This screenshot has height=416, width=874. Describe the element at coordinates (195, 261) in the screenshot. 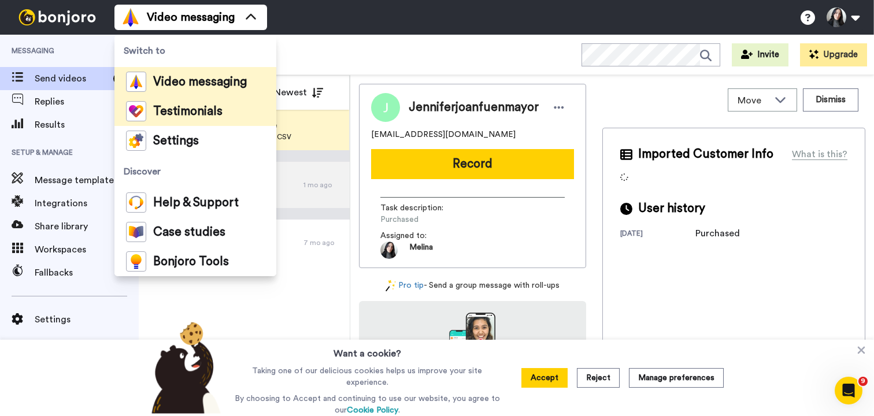

I see `a: Bonjoro Tools` at that location.